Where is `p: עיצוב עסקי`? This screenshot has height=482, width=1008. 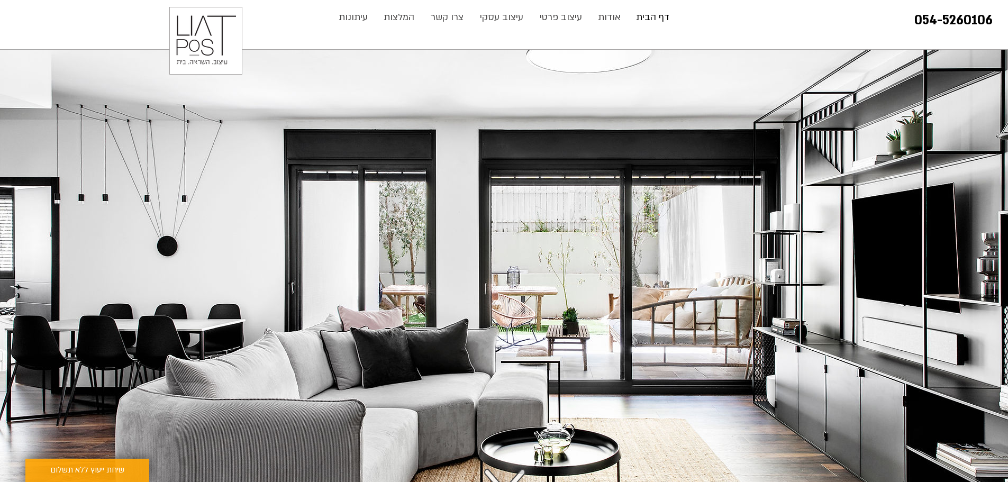
p: עיצוב עסקי is located at coordinates (502, 17).